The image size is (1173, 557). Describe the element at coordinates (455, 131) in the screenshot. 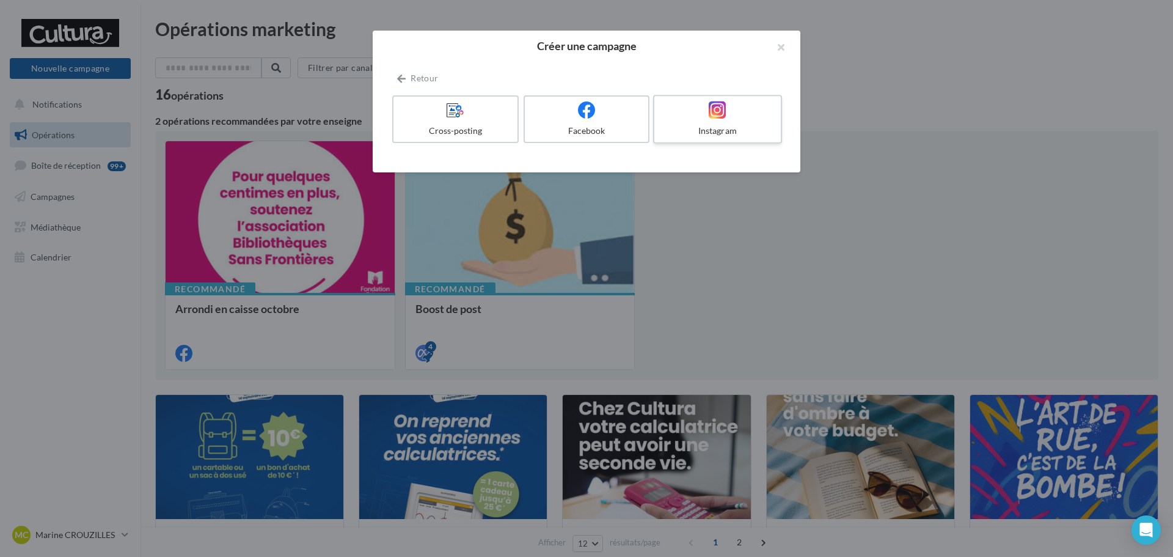

I see `div: Cross-posting` at that location.